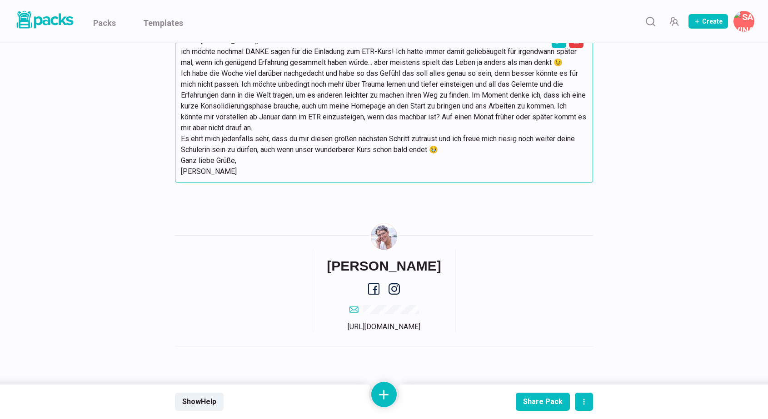 The width and height of the screenshot is (768, 419). What do you see at coordinates (44, 21) in the screenshot?
I see `a: Packs logo` at bounding box center [44, 21].